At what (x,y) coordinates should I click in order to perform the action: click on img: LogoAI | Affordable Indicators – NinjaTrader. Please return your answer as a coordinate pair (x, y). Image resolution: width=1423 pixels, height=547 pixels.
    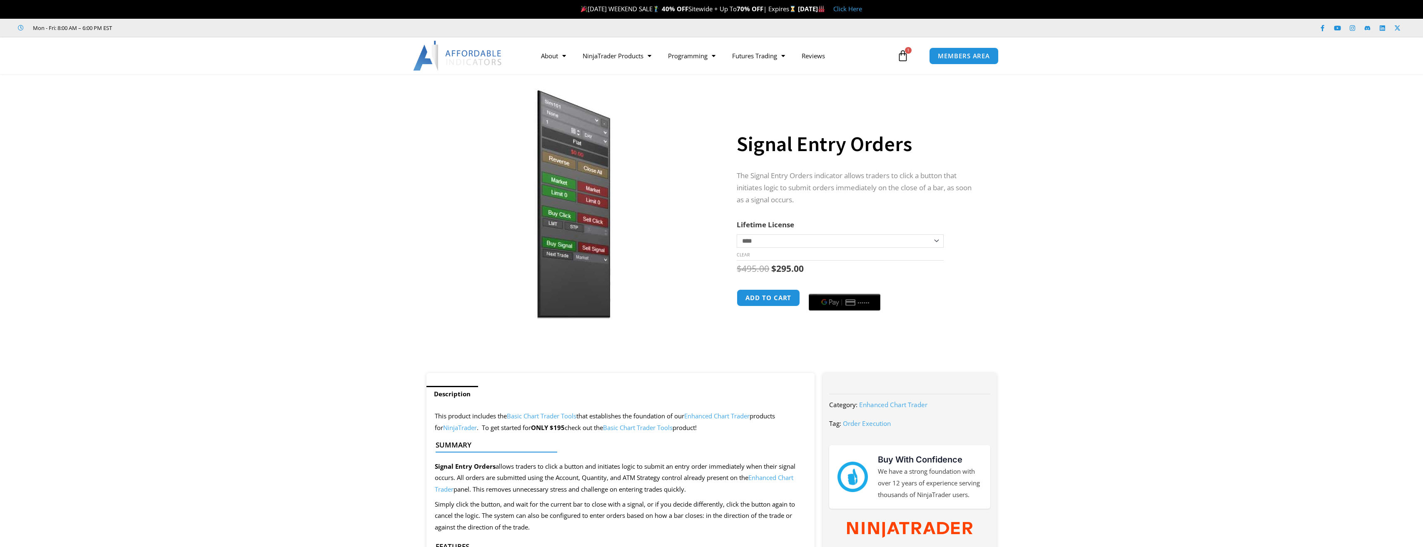
    Looking at the image, I should click on (458, 56).